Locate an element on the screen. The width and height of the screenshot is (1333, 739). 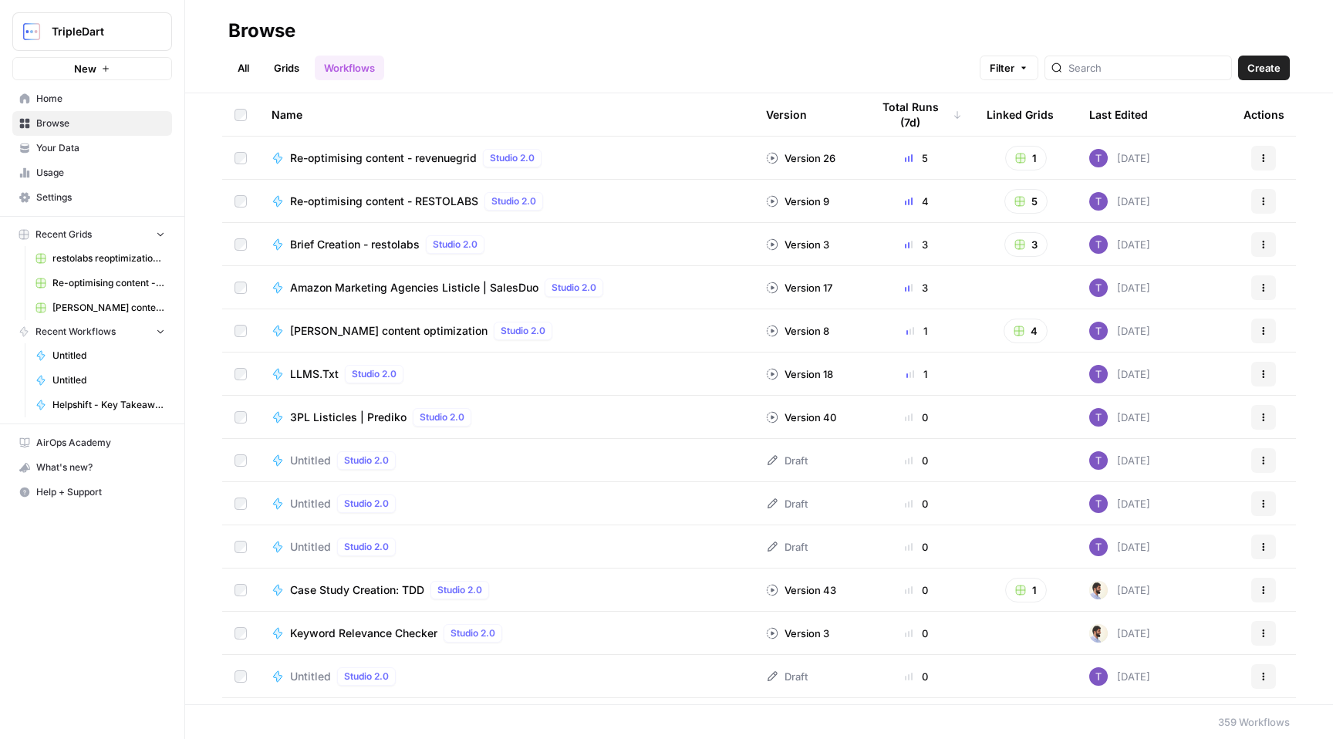
span: Create is located at coordinates (1264, 68).